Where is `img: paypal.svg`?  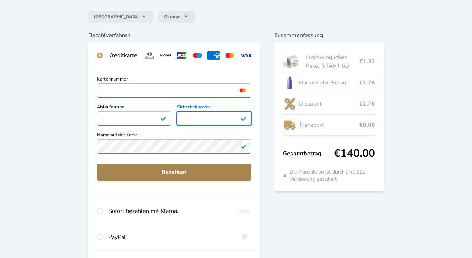 img: paypal.svg is located at coordinates (244, 237).